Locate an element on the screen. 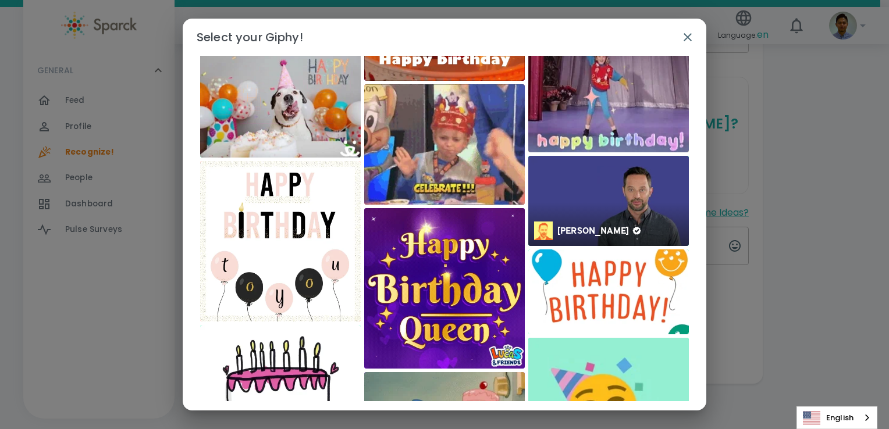 Image resolution: width=889 pixels, height=429 pixels. img: Video gif. Black and white dog in a pointed, pink birthday hat licks its lips over a white birthd... is located at coordinates (281, 104).